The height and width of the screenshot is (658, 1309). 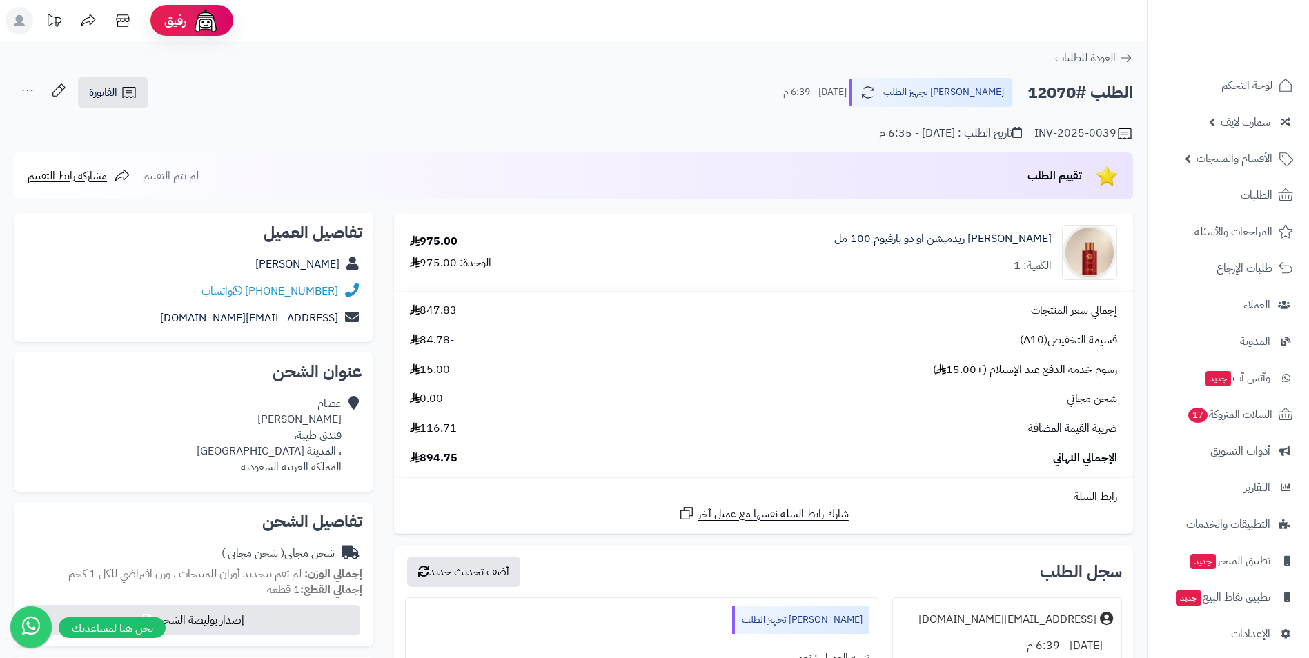 What do you see at coordinates (1084, 134) in the screenshot?
I see `div: INV-2025-0039` at bounding box center [1084, 134].